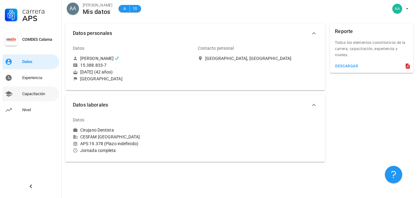  What do you see at coordinates (133, 144) in the screenshot?
I see `div: APS 19.378 (Plazo indefinido)` at bounding box center [133, 144].